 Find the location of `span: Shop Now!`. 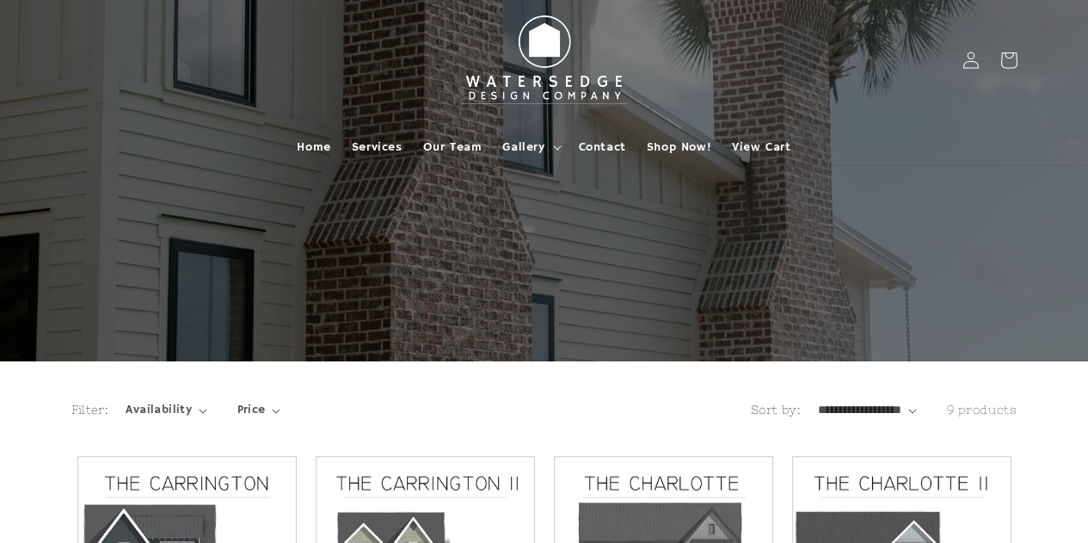

span: Shop Now! is located at coordinates (679, 147).